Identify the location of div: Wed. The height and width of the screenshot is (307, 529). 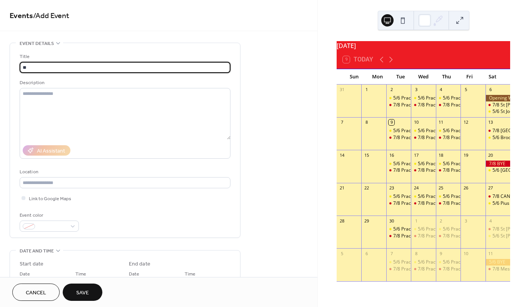
(424, 77).